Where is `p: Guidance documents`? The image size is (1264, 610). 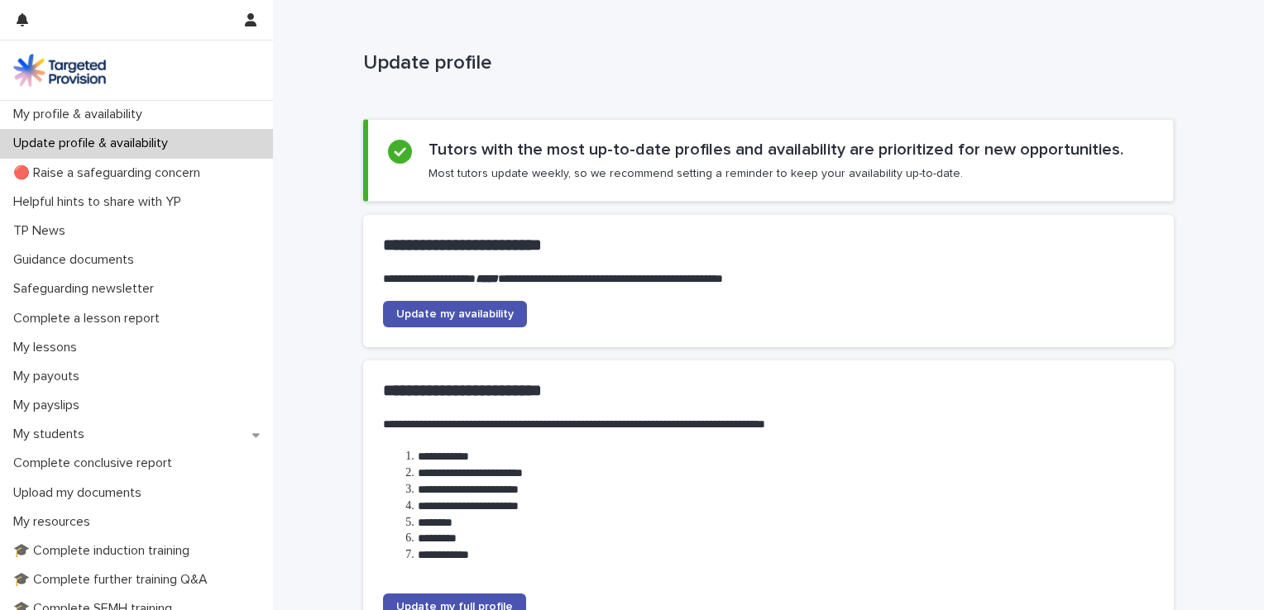
p: Guidance documents is located at coordinates (77, 260).